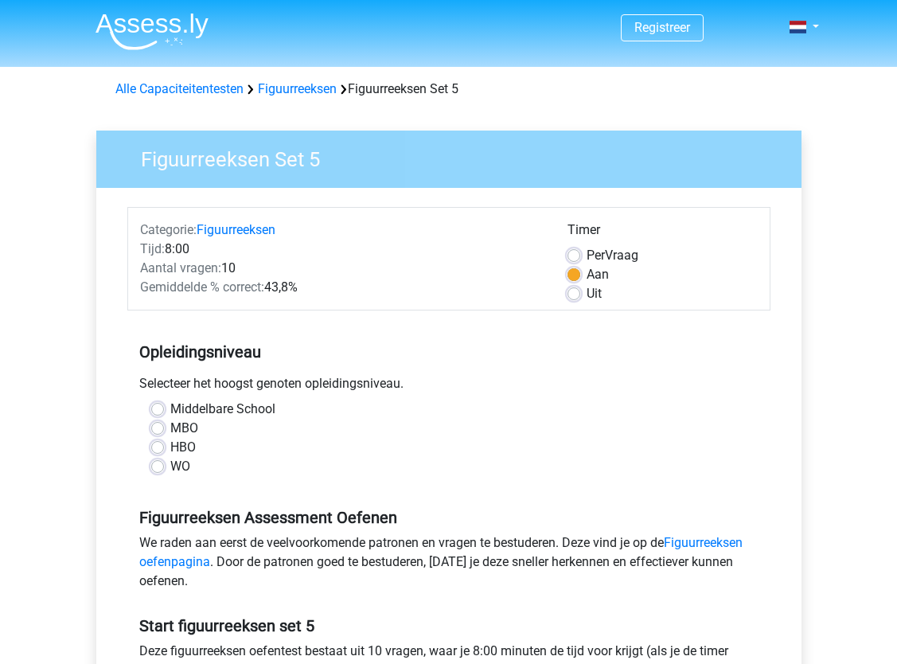 The width and height of the screenshot is (897, 664). What do you see at coordinates (612, 255) in the screenshot?
I see `label: Vraag` at bounding box center [612, 255].